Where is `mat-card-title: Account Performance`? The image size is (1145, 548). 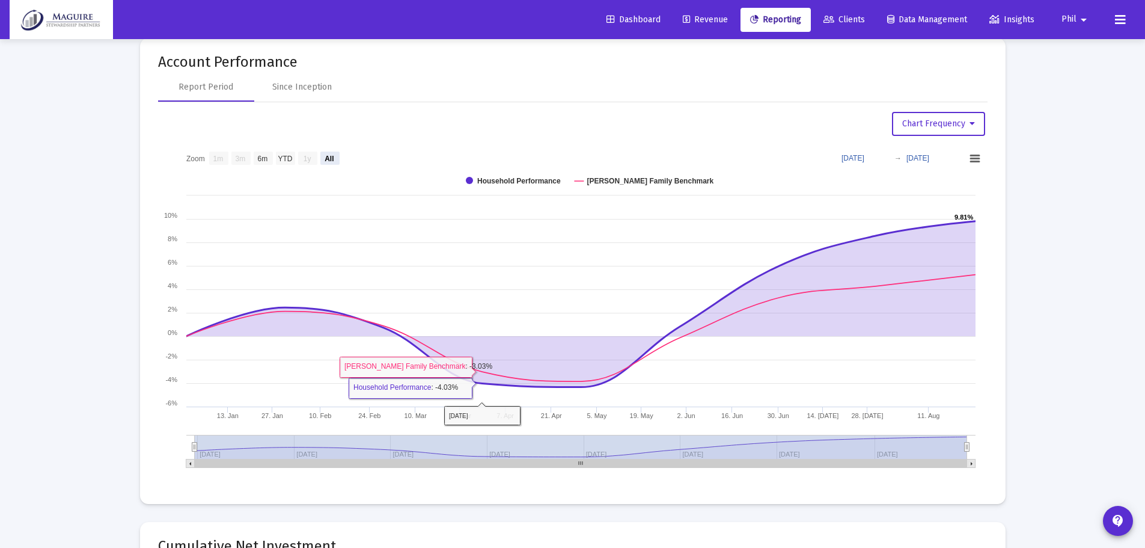
mat-card-title: Account Performance is located at coordinates (573, 62).